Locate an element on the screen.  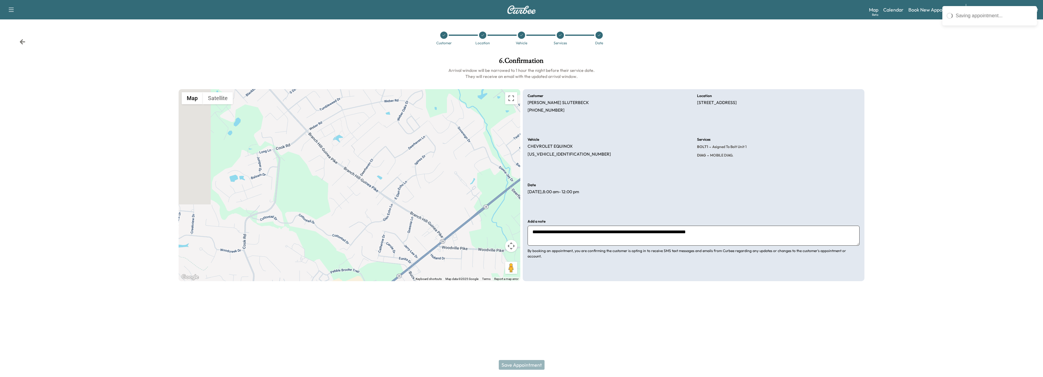
a: Calendar is located at coordinates (893, 10).